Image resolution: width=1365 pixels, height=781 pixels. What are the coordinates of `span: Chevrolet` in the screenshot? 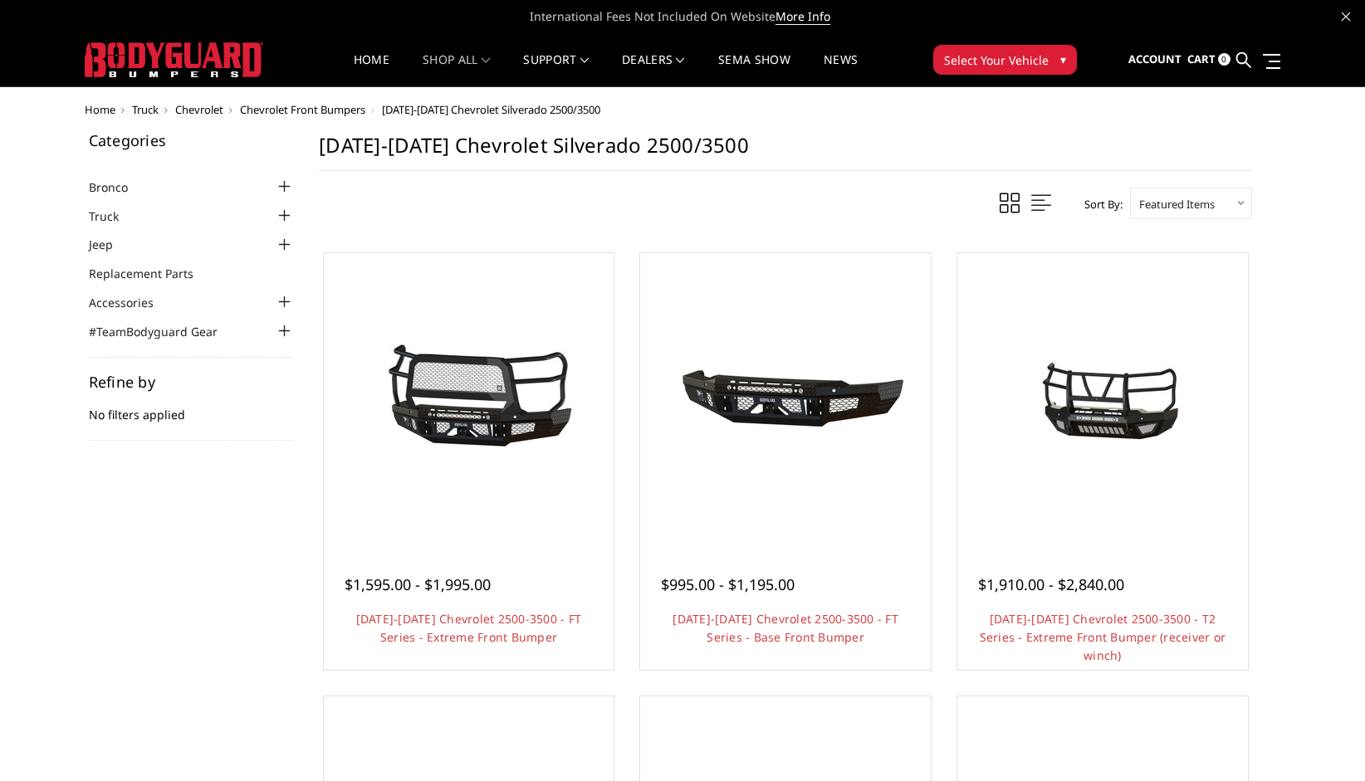 It's located at (199, 110).